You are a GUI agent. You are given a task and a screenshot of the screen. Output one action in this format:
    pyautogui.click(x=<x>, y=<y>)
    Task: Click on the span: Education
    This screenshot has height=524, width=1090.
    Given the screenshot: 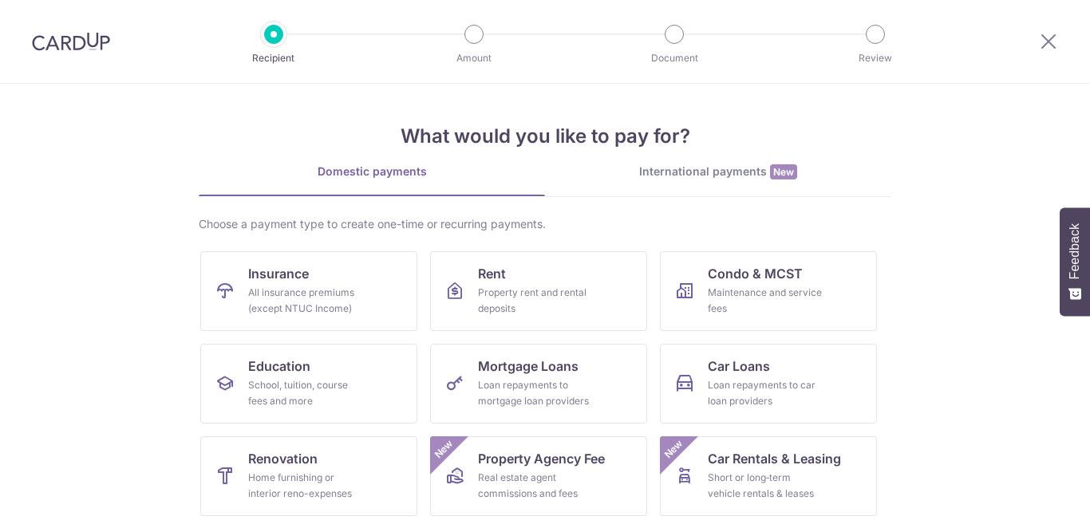 What is the action you would take?
    pyautogui.click(x=279, y=366)
    